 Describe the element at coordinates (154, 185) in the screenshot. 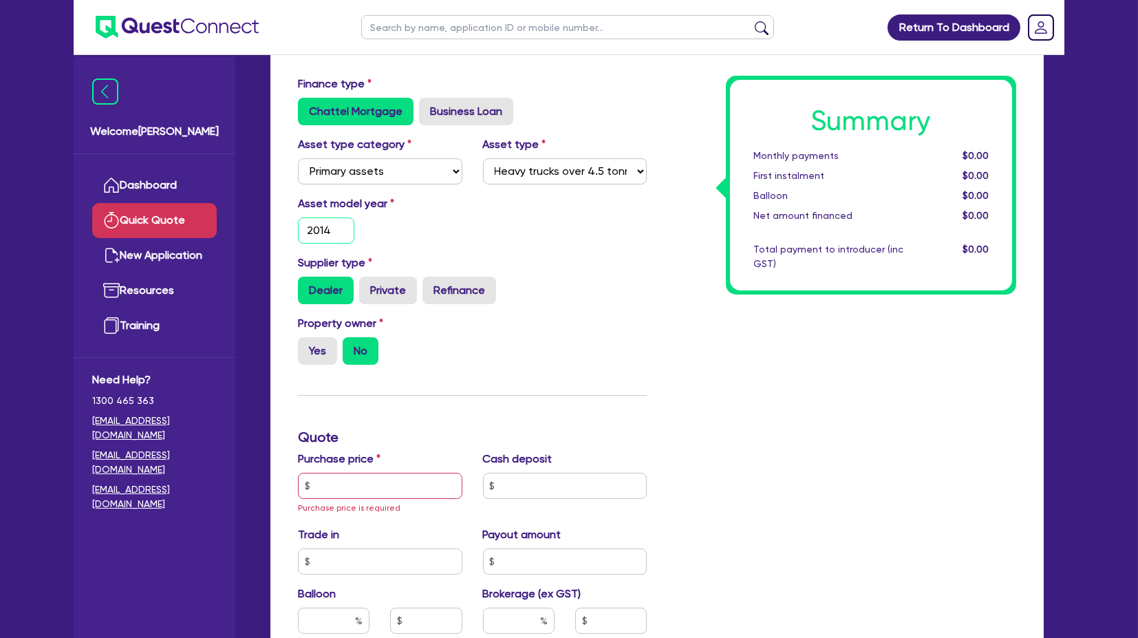

I see `a: Dashboard` at that location.